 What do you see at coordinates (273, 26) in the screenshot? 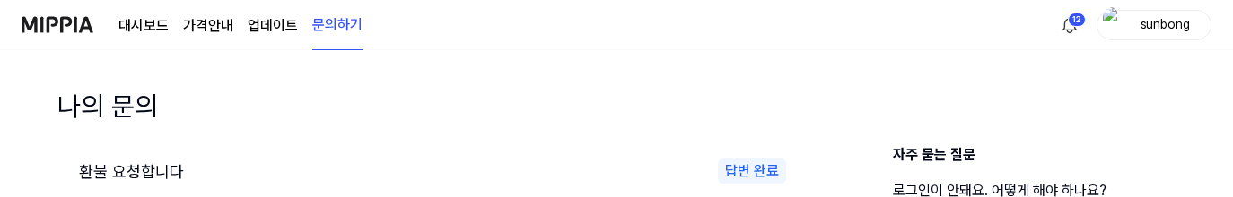
I see `a: 업데이트` at bounding box center [273, 26].